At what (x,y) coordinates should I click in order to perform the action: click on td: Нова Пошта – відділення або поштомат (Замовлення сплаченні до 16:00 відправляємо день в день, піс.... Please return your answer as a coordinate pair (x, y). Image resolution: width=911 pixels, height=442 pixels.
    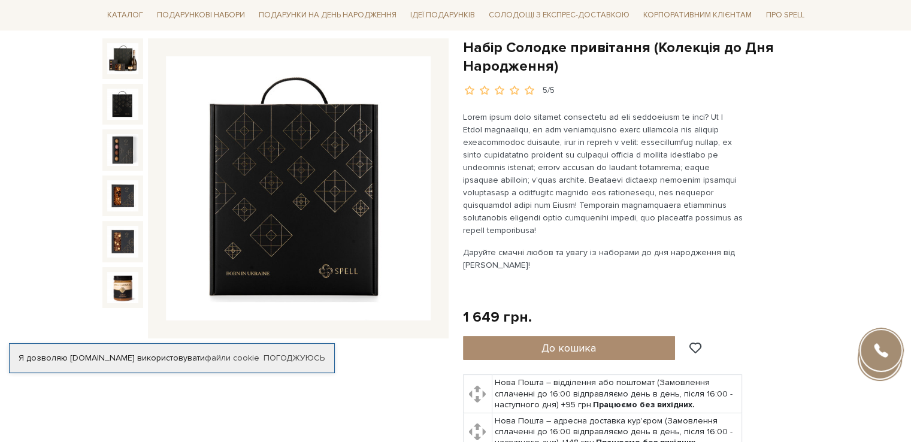
    Looking at the image, I should click on (616, 394).